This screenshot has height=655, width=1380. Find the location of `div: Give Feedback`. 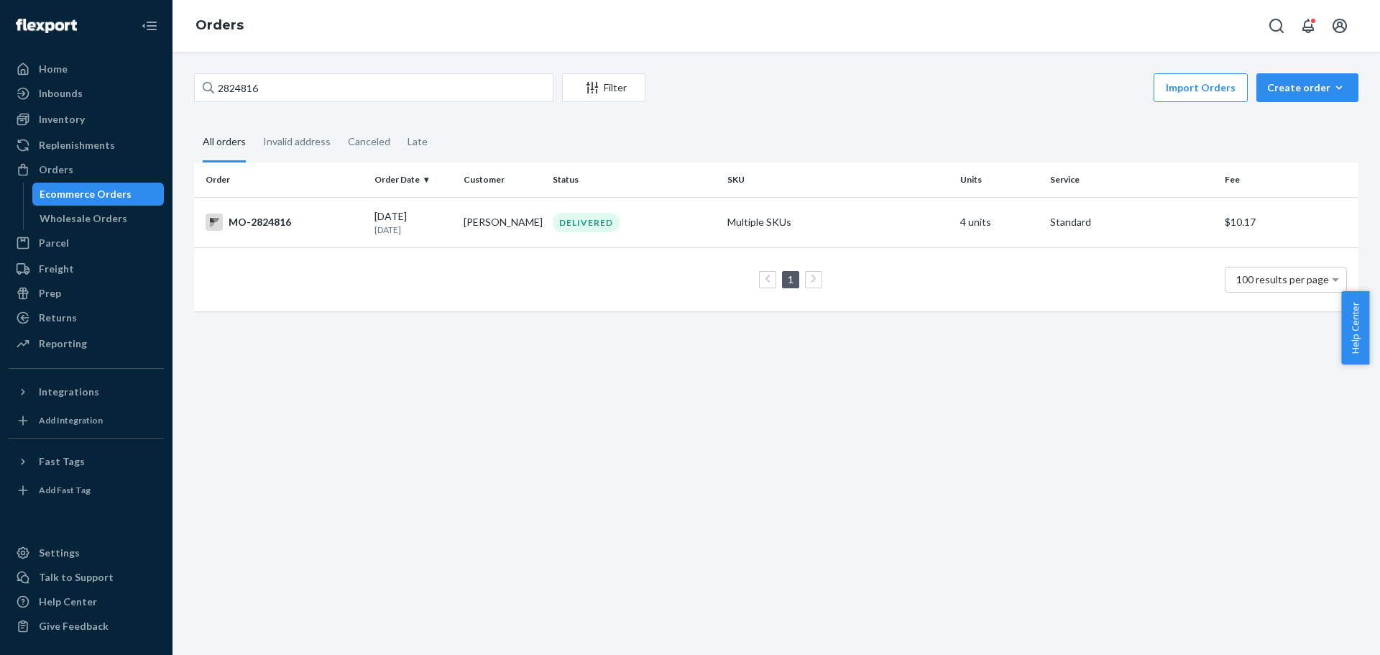

div: Give Feedback is located at coordinates (73, 626).